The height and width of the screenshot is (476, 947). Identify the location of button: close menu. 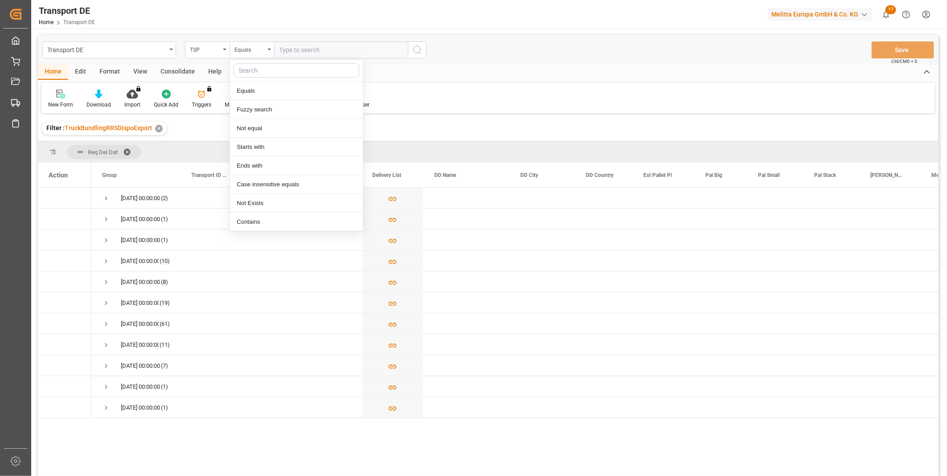
(252, 50).